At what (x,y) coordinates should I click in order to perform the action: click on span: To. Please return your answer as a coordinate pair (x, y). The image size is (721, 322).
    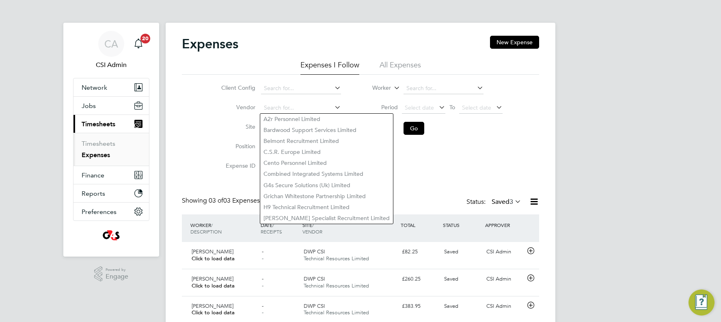
    Looking at the image, I should click on (452, 107).